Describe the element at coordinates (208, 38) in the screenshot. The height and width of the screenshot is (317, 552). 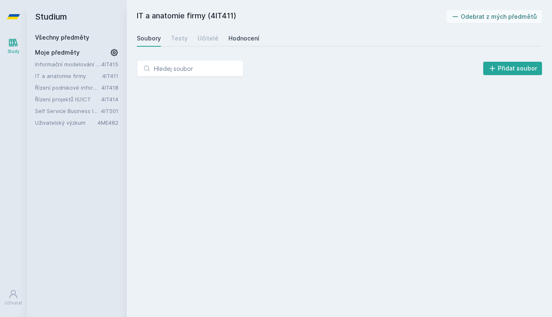
I see `div: Učitelé` at that location.